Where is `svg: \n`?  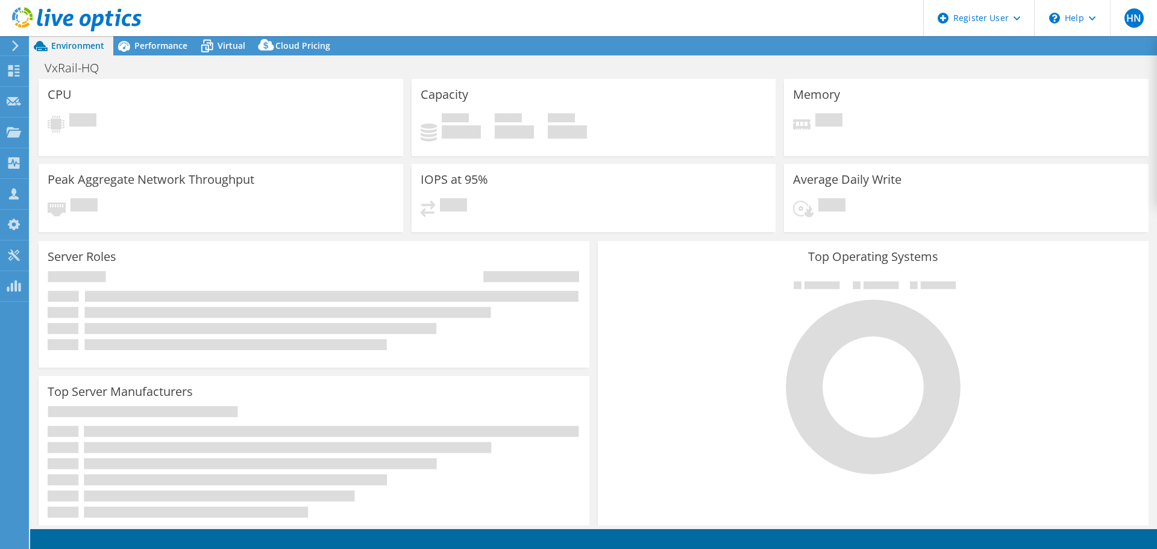
svg: \n is located at coordinates (1055, 18).